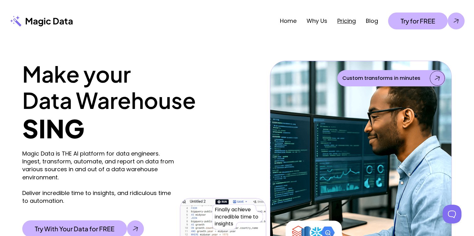  Describe the element at coordinates (391, 78) in the screenshot. I see `a: Custom transforms in minutes` at that location.